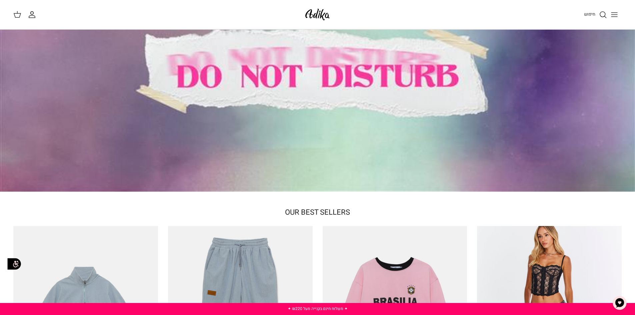 The width and height of the screenshot is (635, 315). What do you see at coordinates (14, 264) in the screenshot?
I see `img: accessibility_icon02.svg` at bounding box center [14, 264].